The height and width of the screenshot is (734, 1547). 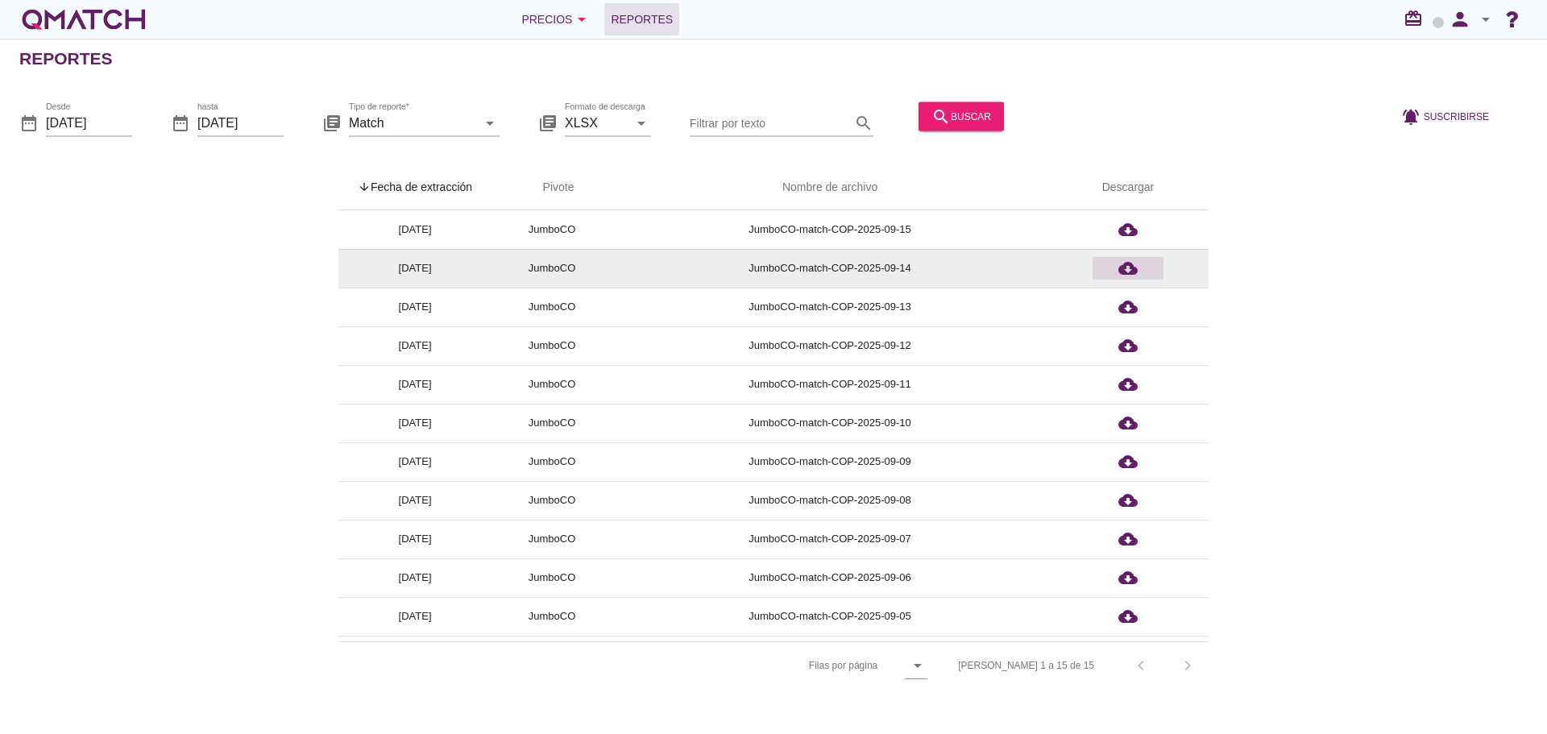 What do you see at coordinates (787, 666) in the screenshot?
I see `div: Filas por página` at bounding box center [787, 666].